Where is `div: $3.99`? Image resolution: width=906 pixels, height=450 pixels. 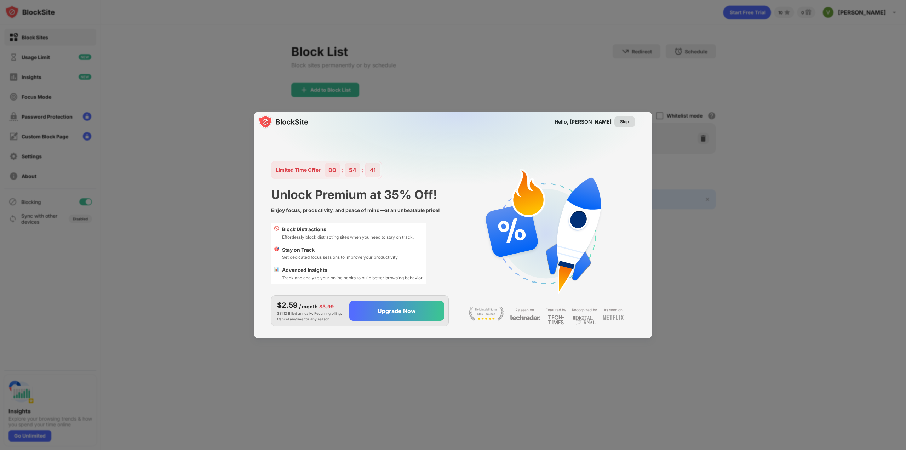
div: $3.99 is located at coordinates (326, 306).